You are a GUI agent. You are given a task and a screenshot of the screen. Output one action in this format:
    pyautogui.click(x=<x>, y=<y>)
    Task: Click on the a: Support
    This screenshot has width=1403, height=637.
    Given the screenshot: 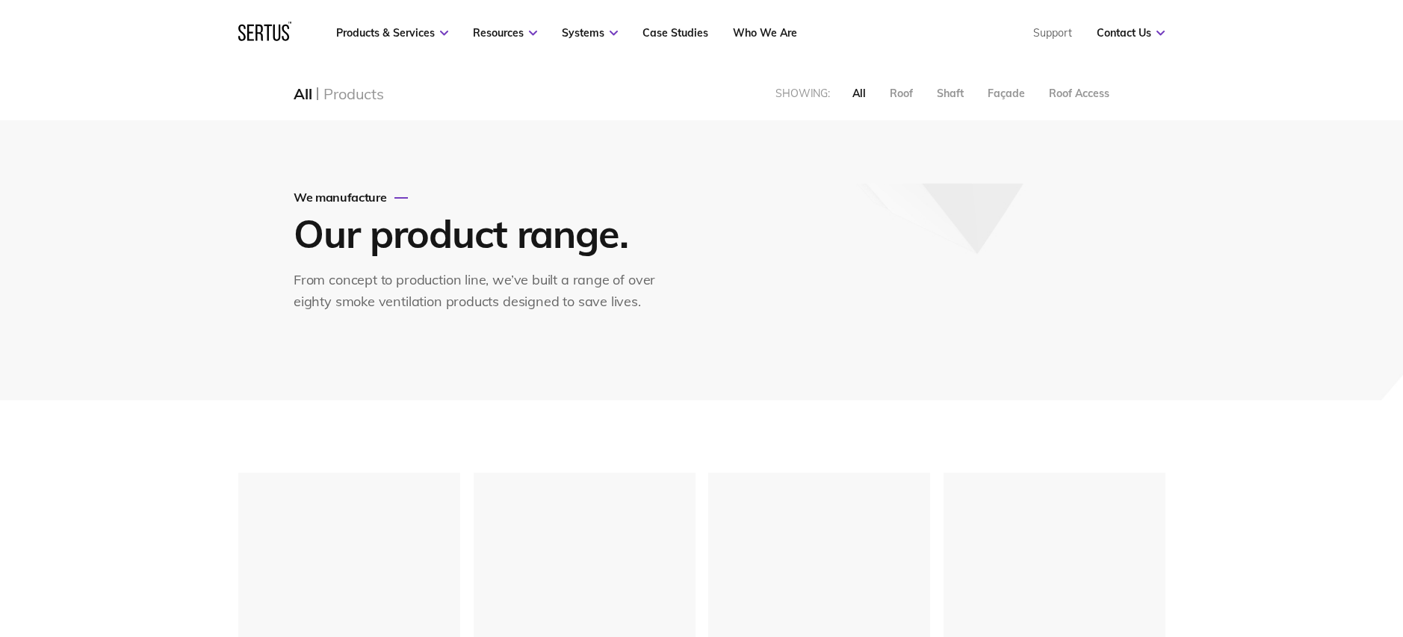 What is the action you would take?
    pyautogui.click(x=1053, y=33)
    